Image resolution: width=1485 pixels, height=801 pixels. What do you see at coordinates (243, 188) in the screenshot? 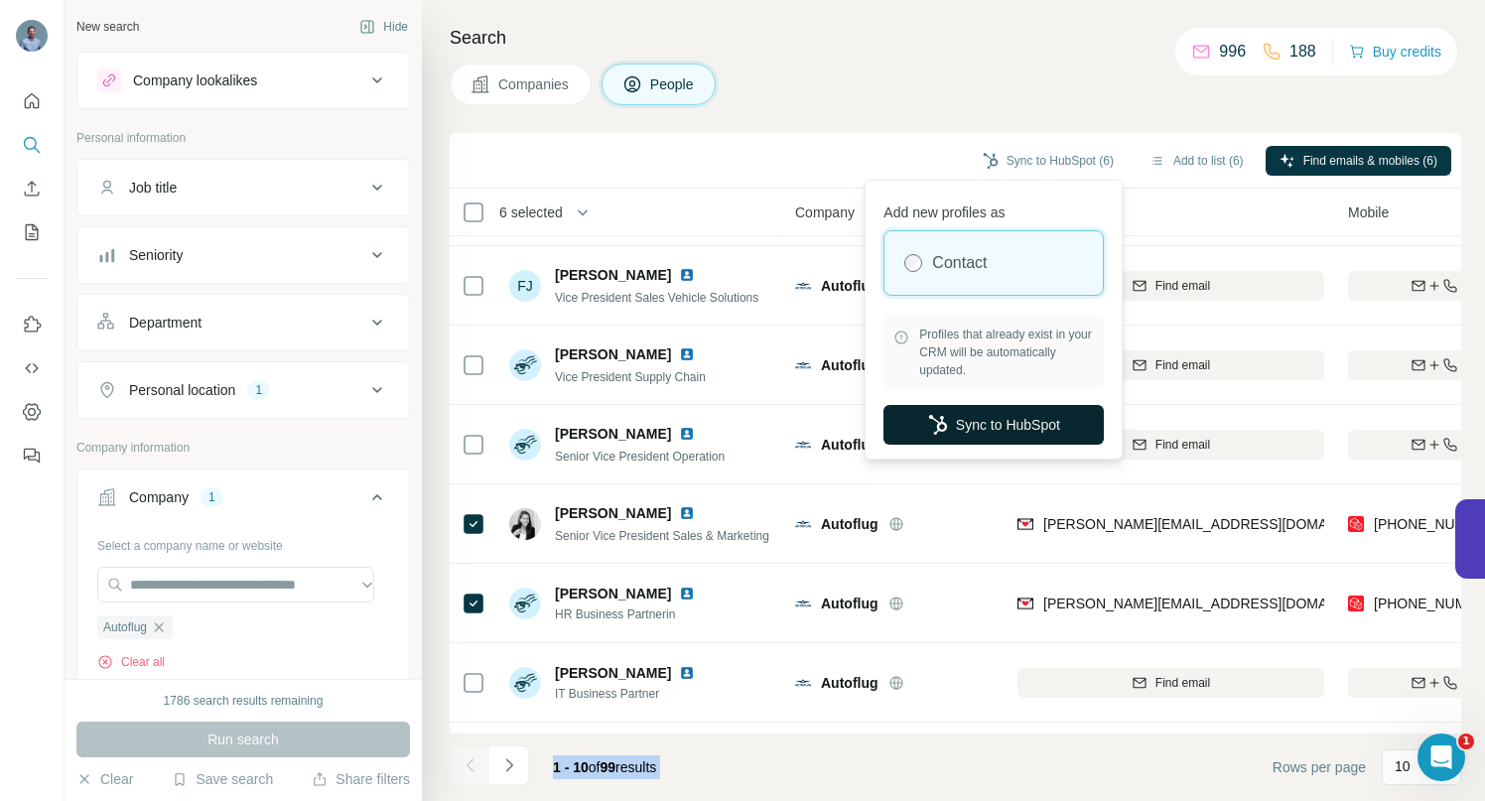
I see `button: Job title` at bounding box center [243, 188].